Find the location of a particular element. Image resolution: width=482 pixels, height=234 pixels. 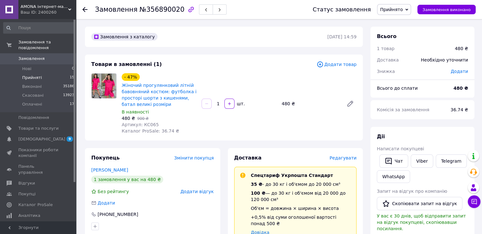

span: Знижка is located at coordinates (386, 71).